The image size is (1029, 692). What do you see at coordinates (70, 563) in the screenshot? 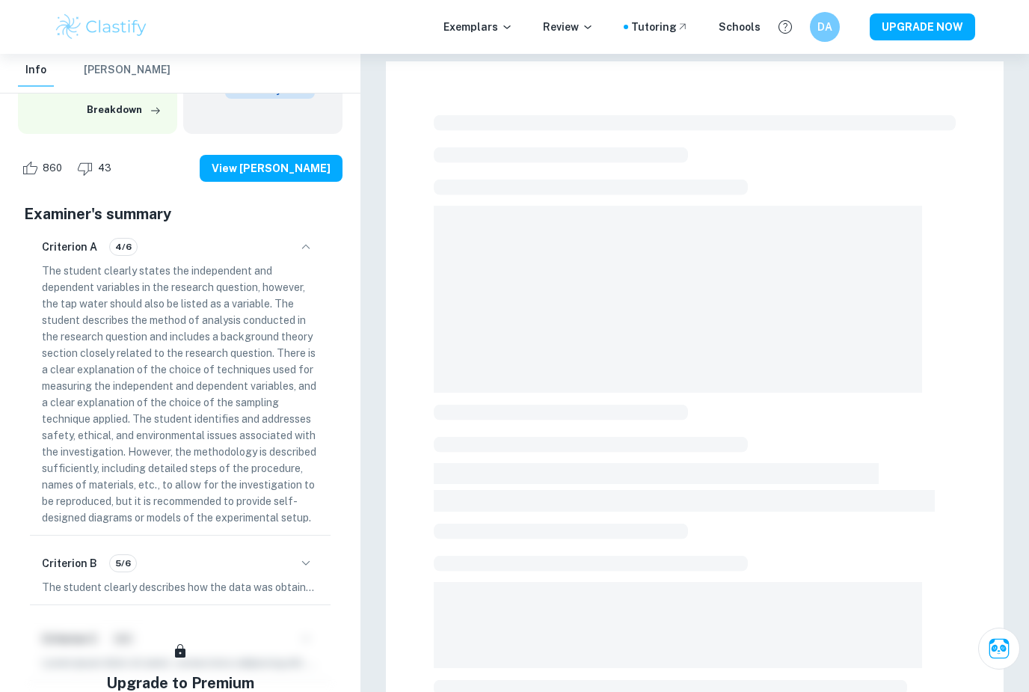
I see `h6: Criterion B` at bounding box center [70, 563].